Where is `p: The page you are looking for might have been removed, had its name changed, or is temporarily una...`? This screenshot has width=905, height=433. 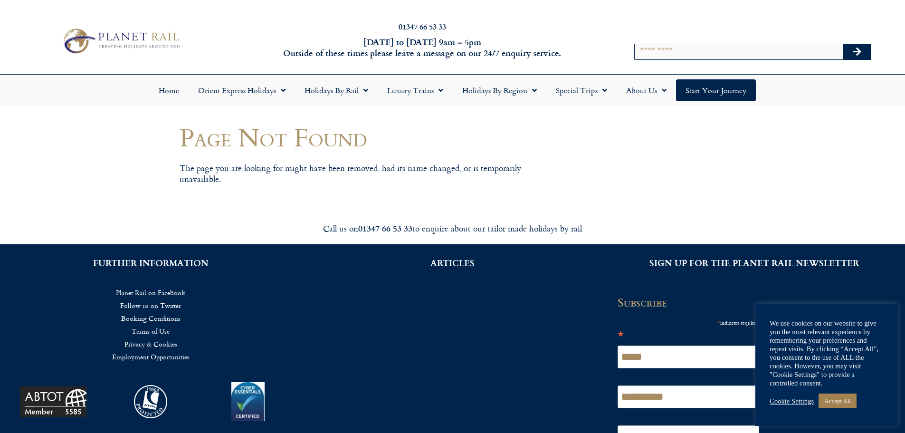 p: The page you are looking for might have been removed, had its name changed, or is temporarily una... is located at coordinates (358, 173).